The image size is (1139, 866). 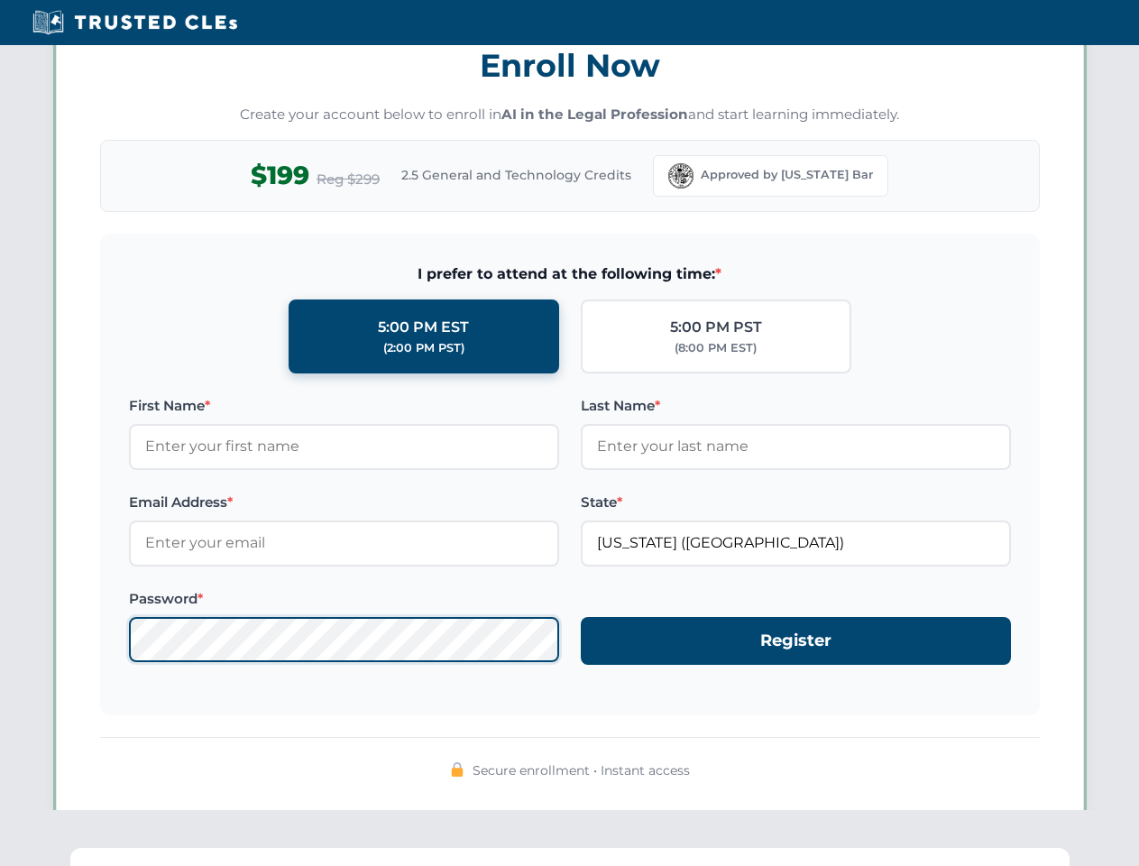 I want to click on h3: Enroll Now, so click(x=570, y=65).